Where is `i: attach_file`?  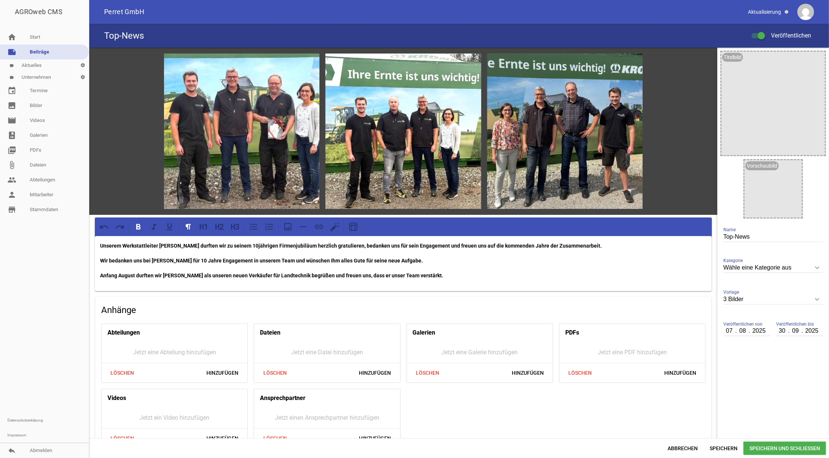
i: attach_file is located at coordinates (12, 165).